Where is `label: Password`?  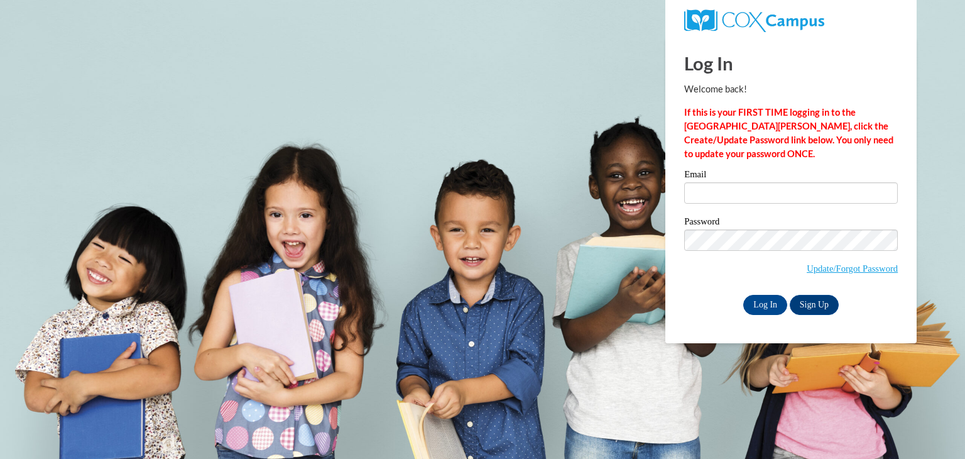
label: Password is located at coordinates (791, 223).